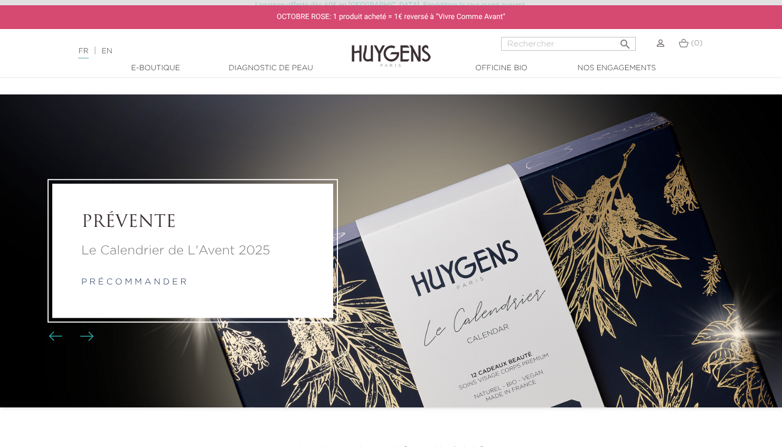 The width and height of the screenshot is (782, 447). Describe the element at coordinates (193, 251) in the screenshot. I see `a: Le Calendrier de L'Avent 2025` at that location.